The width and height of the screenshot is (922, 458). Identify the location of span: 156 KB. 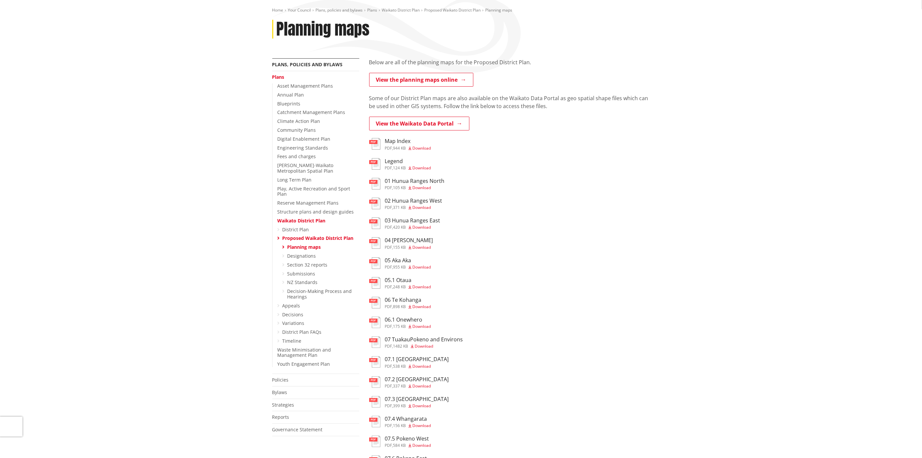
(400, 426).